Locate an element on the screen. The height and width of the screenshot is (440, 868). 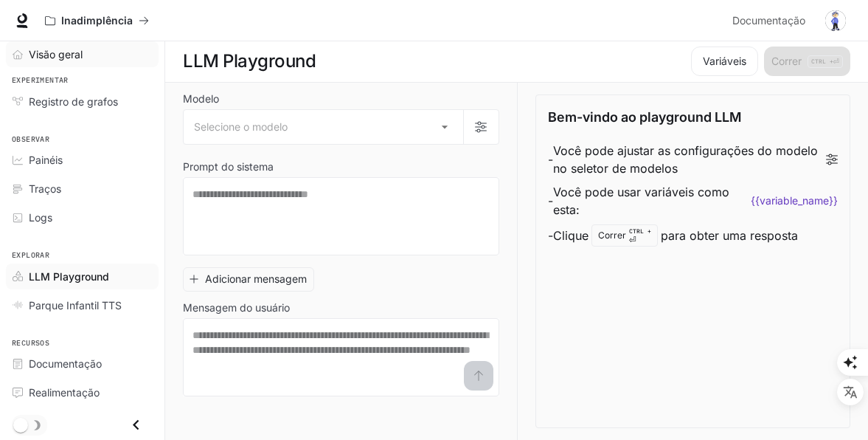
font: Adicionar mensagem is located at coordinates (256, 279).